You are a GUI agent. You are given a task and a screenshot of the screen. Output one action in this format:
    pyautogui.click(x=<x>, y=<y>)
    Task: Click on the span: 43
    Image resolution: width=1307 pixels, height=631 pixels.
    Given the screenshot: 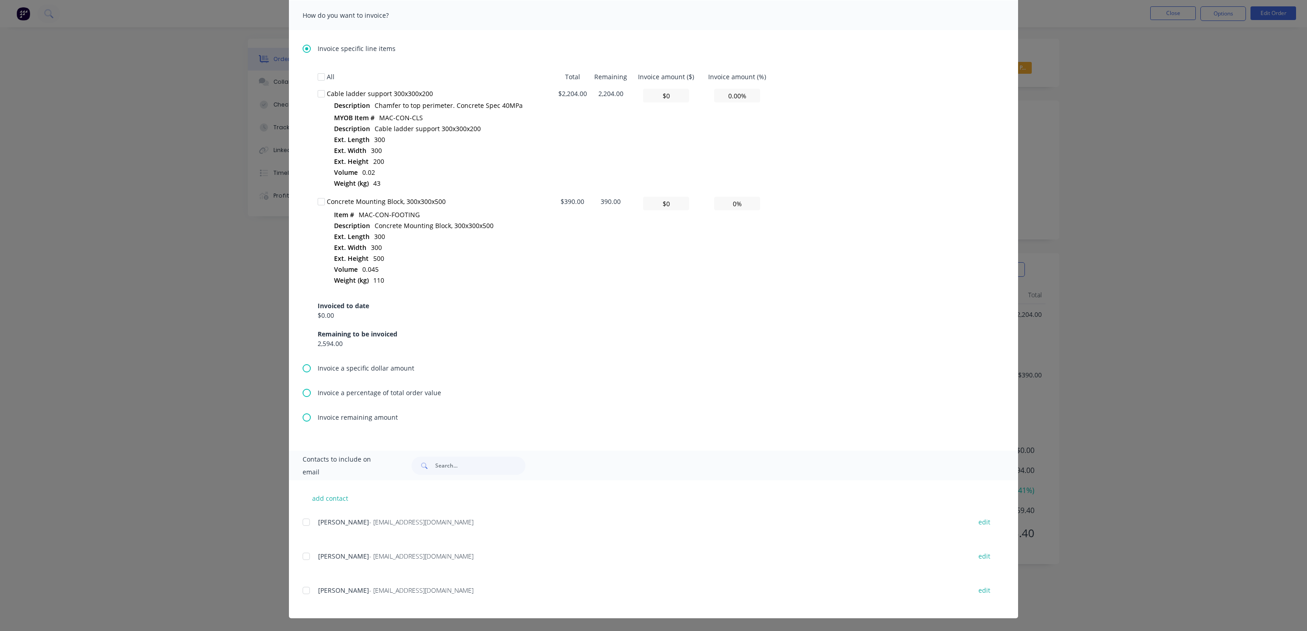 What is the action you would take?
    pyautogui.click(x=377, y=183)
    